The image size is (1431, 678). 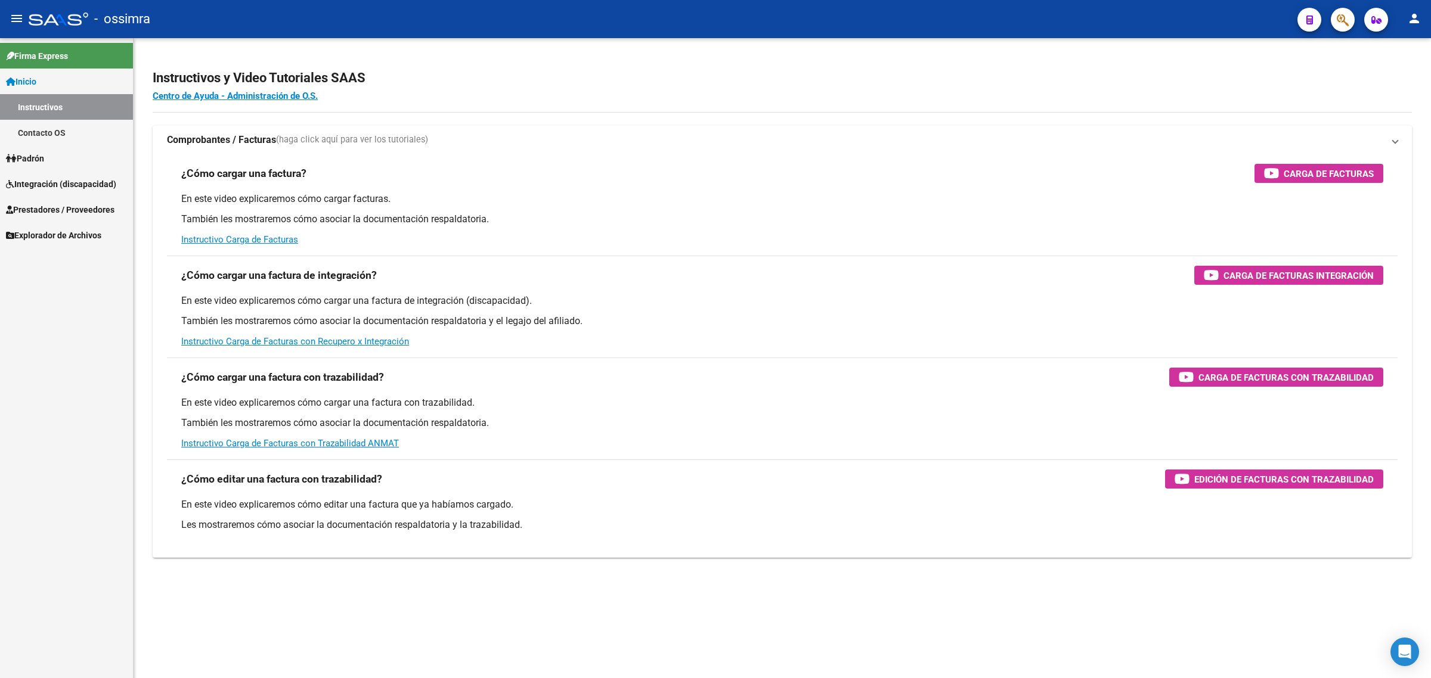 I want to click on a: Instructivo Carga de Facturas con Trazabilidad ANMAT, so click(x=290, y=443).